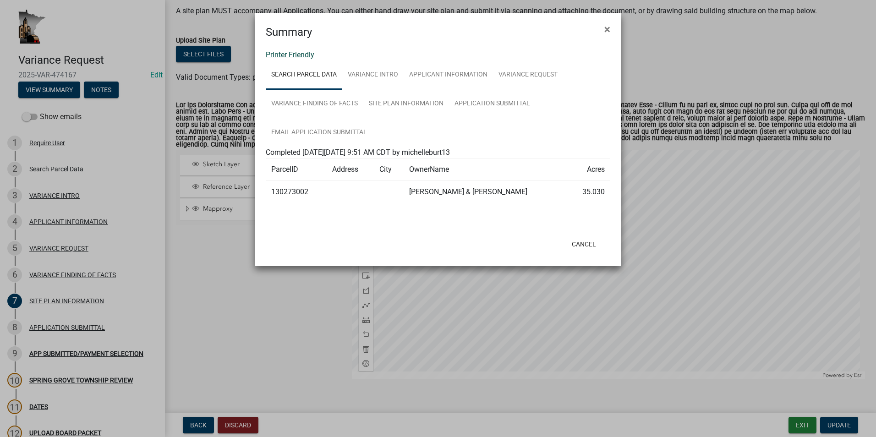  What do you see at coordinates (589, 192) in the screenshot?
I see `td: 35.030` at bounding box center [589, 192].